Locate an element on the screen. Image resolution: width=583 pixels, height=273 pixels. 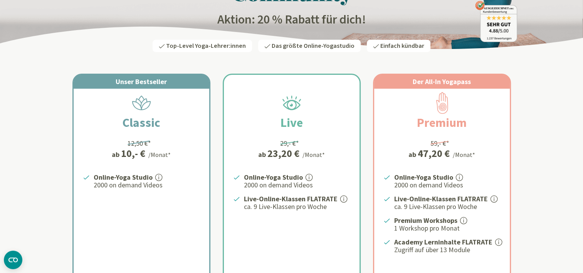
div: 23,20 € is located at coordinates (283, 153).